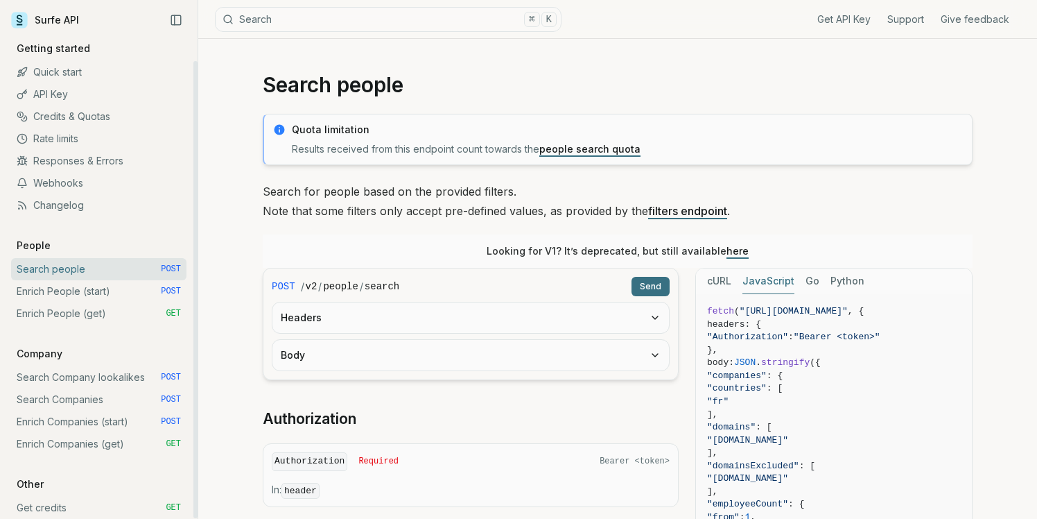  Describe the element at coordinates (98, 205) in the screenshot. I see `a: Changelog` at that location.